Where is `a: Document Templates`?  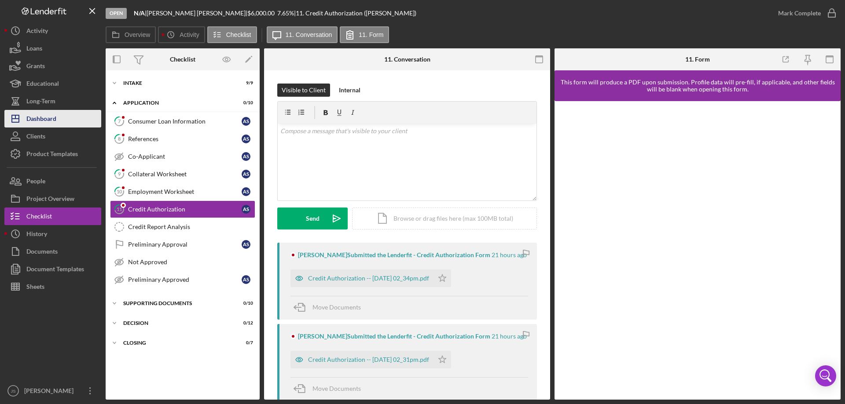
a: Document Templates is located at coordinates (53, 269).